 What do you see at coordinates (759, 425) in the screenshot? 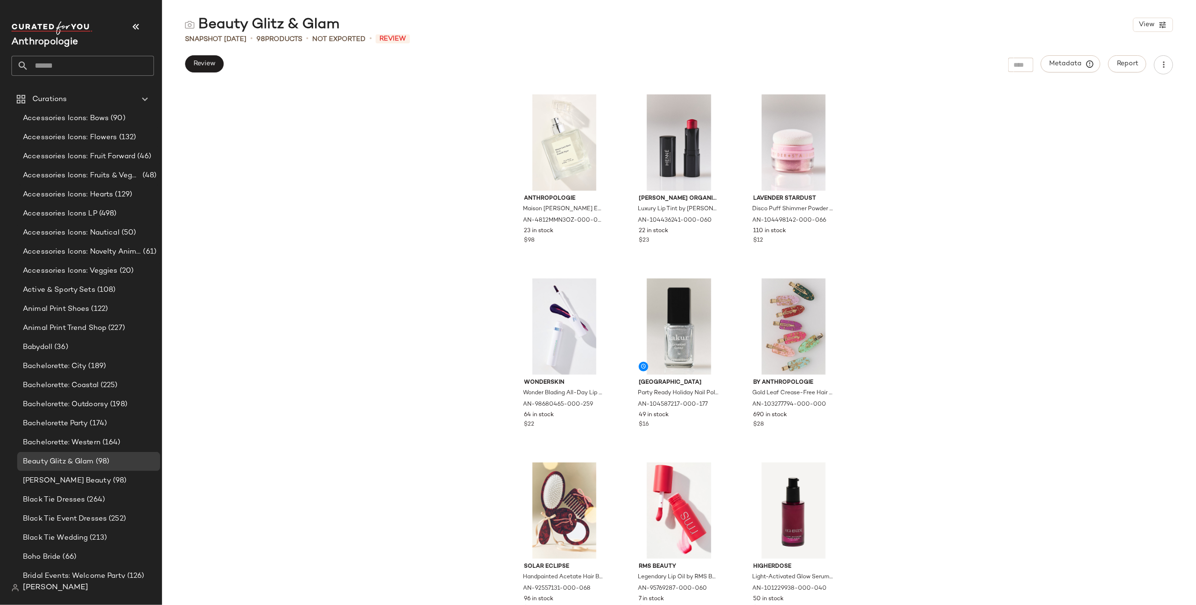
I see `span: $28` at bounding box center [759, 425].